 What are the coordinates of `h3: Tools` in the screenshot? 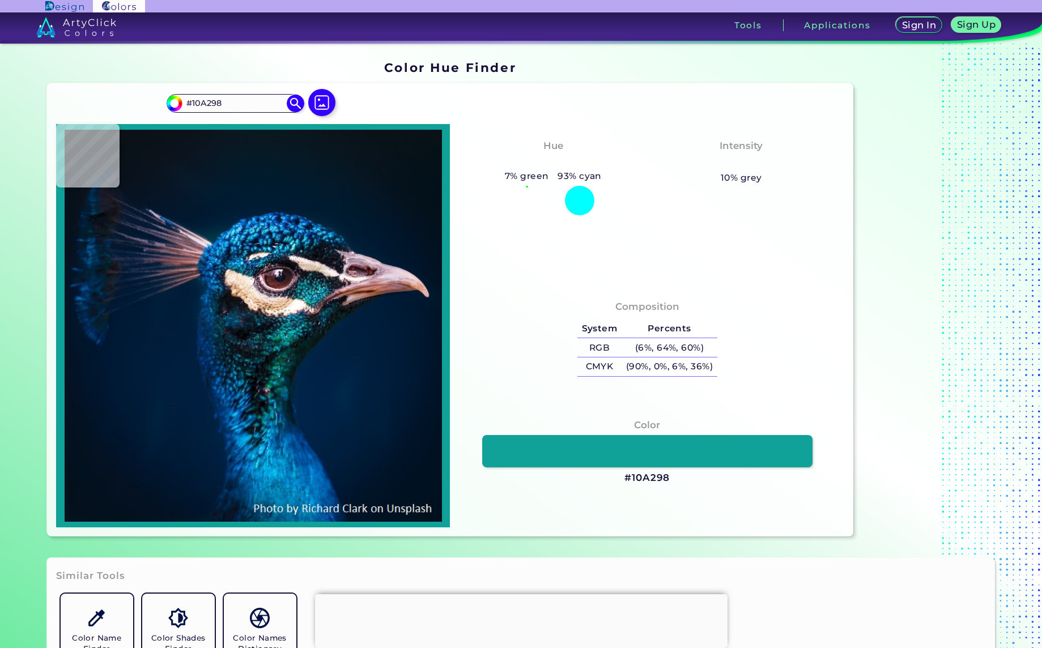 It's located at (748, 25).